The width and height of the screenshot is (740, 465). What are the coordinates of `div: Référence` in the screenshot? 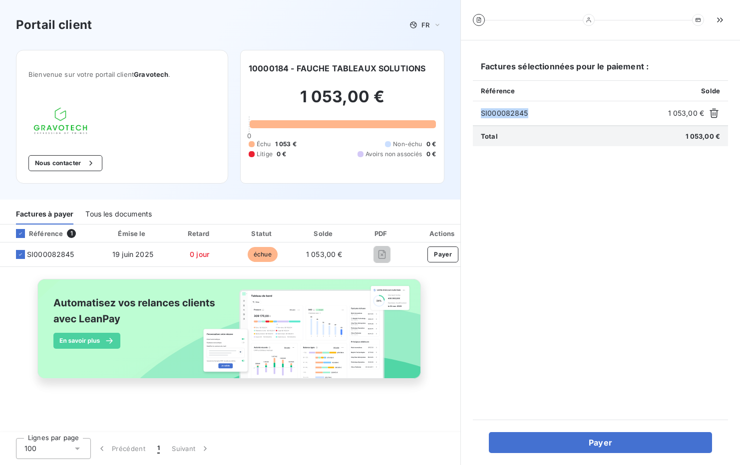 It's located at (35, 234).